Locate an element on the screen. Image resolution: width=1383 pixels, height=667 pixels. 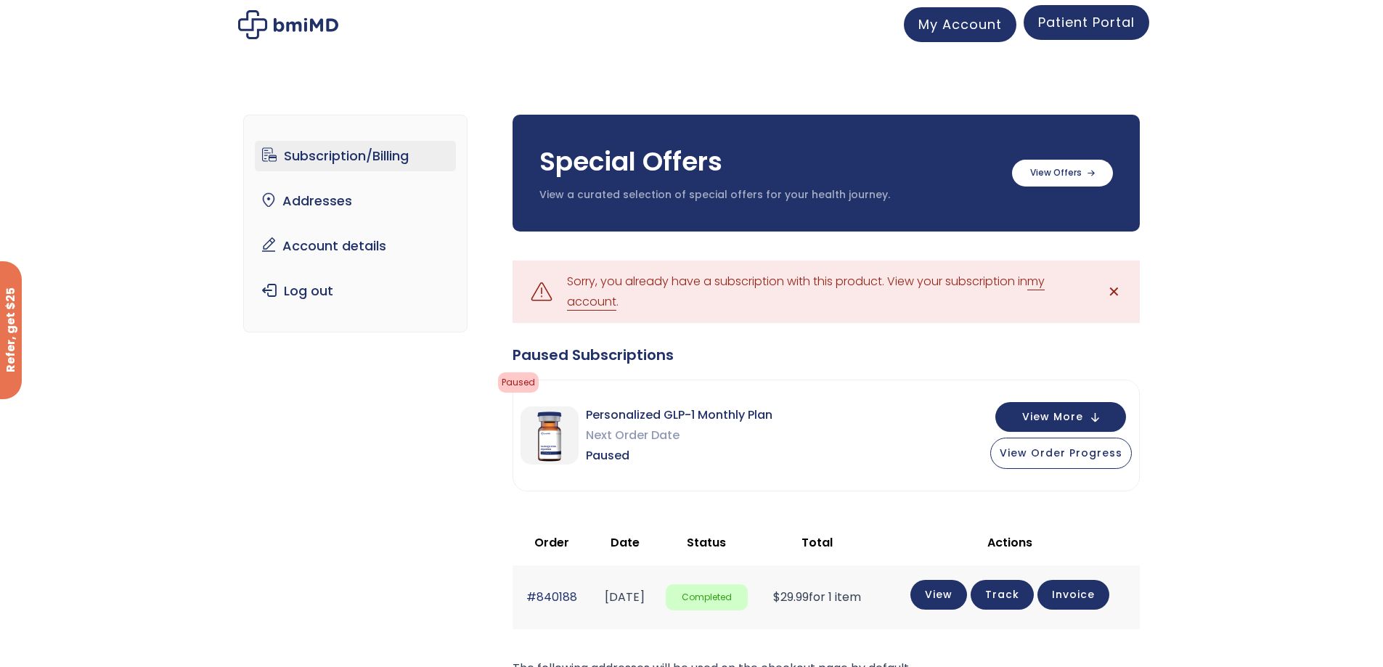
img: My account is located at coordinates (288, 25).